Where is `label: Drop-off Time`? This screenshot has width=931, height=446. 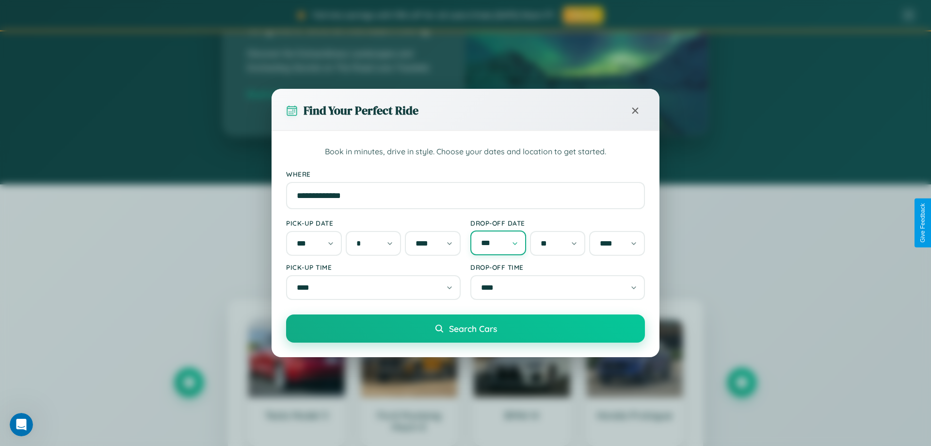
label: Drop-off Time is located at coordinates (558, 267).